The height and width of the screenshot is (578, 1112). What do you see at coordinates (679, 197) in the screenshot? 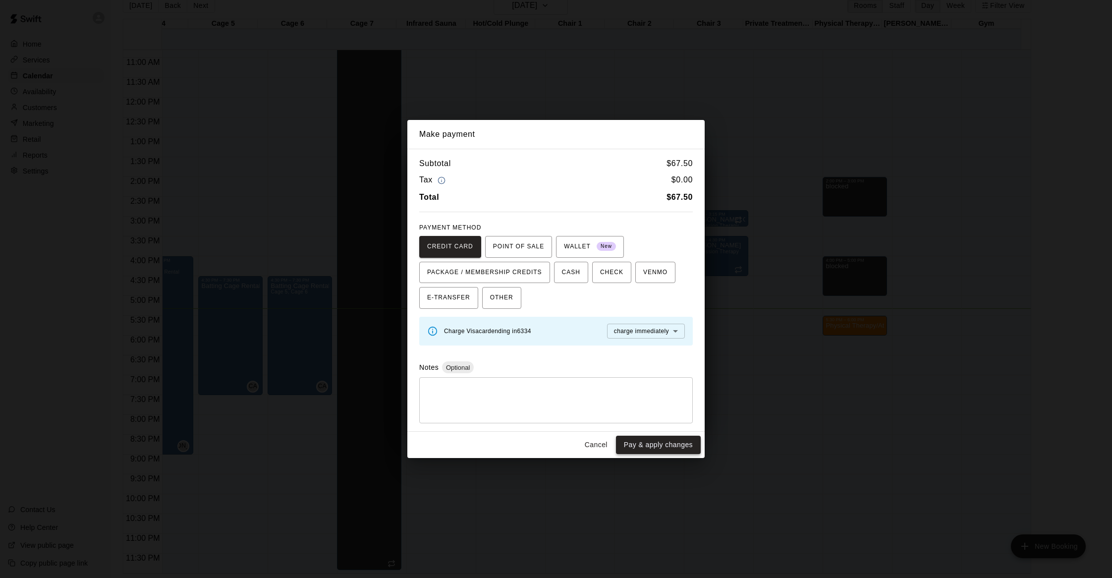
I see `b: $ 67.50` at bounding box center [679, 197].